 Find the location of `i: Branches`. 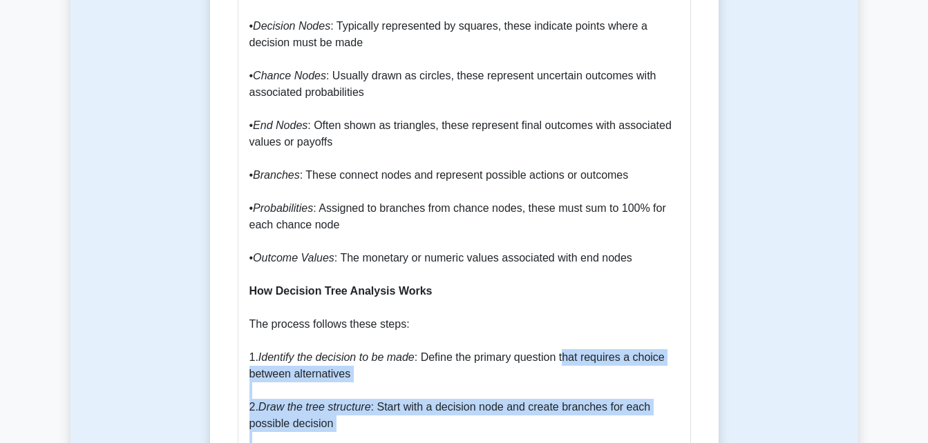

i: Branches is located at coordinates (276, 175).